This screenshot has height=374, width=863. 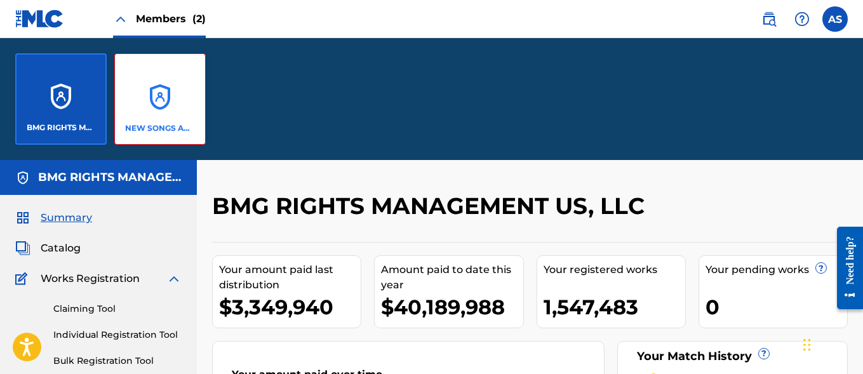 I want to click on img: search, so click(x=769, y=19).